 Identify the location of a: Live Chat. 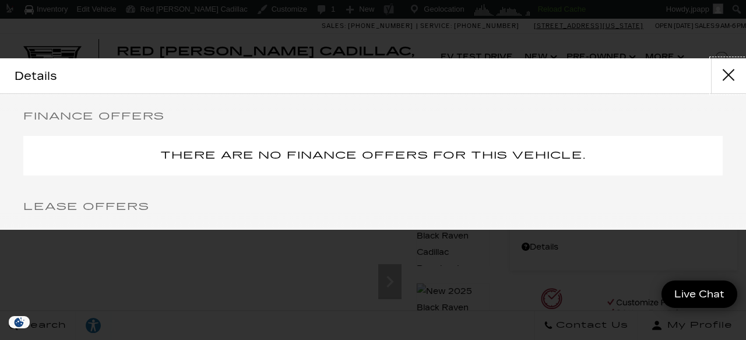
(700, 294).